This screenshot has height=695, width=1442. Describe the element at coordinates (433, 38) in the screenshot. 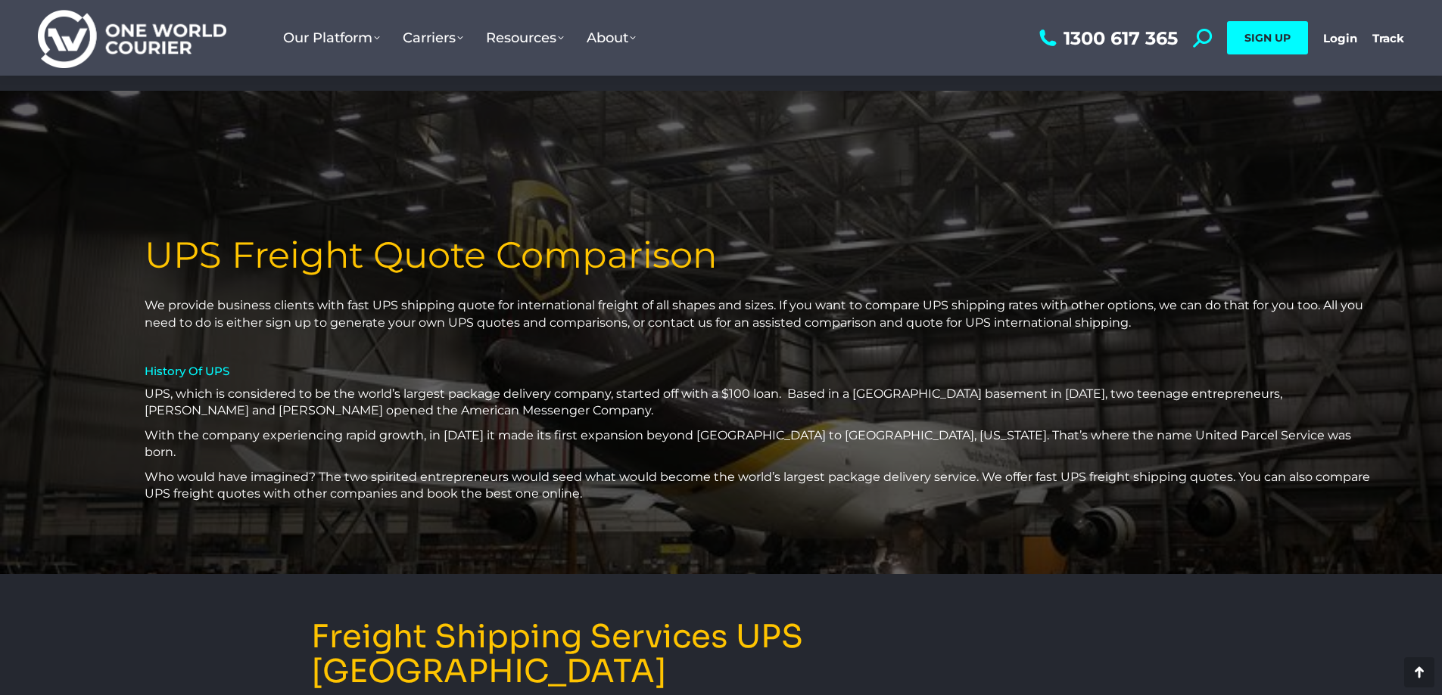

I see `a: Carriers` at that location.